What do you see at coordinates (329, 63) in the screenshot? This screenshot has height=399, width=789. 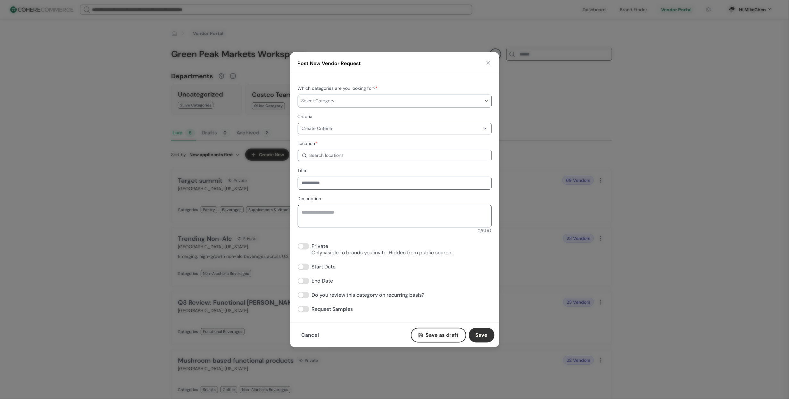 I see `div: Post New Vendor Request` at bounding box center [329, 63].